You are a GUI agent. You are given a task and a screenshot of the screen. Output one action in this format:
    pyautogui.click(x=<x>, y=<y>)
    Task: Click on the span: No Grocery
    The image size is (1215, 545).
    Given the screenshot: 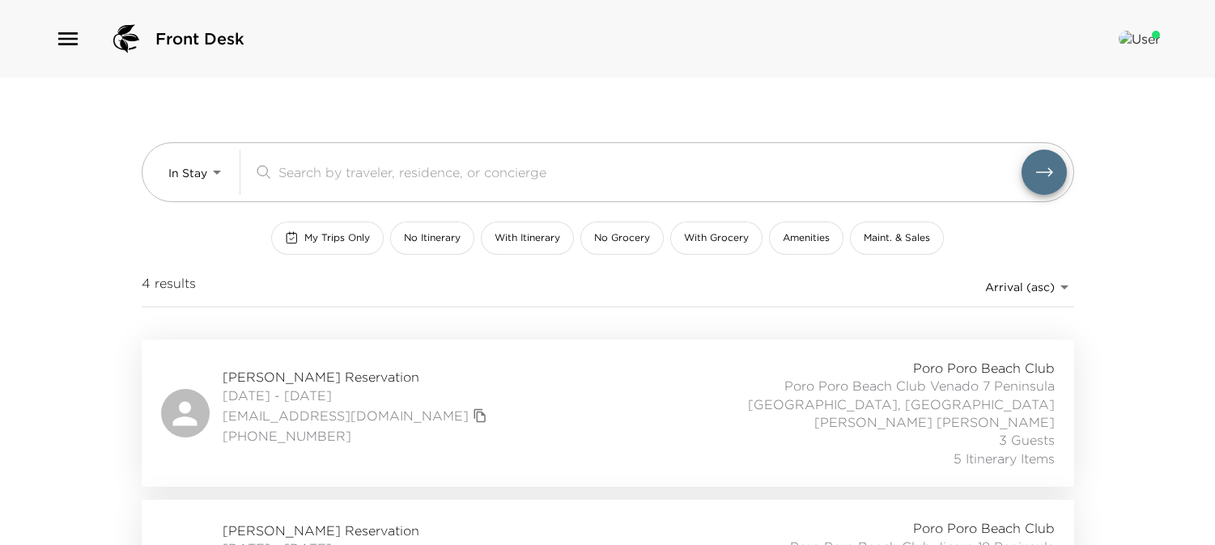 What is the action you would take?
    pyautogui.click(x=621, y=238)
    